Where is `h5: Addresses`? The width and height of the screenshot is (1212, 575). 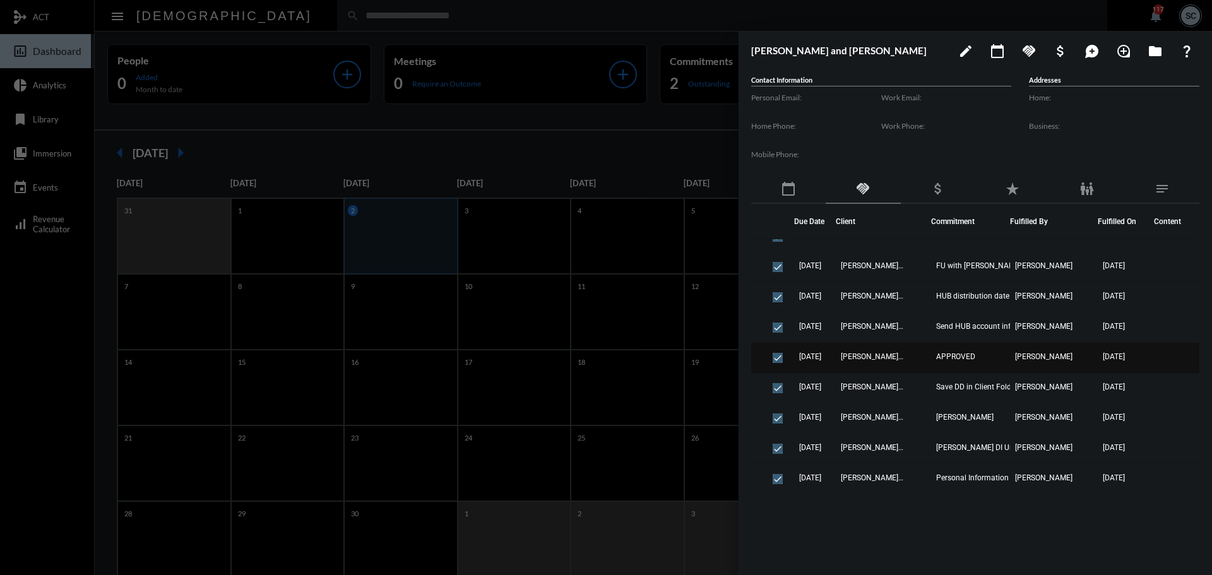 h5: Addresses is located at coordinates (1114, 81).